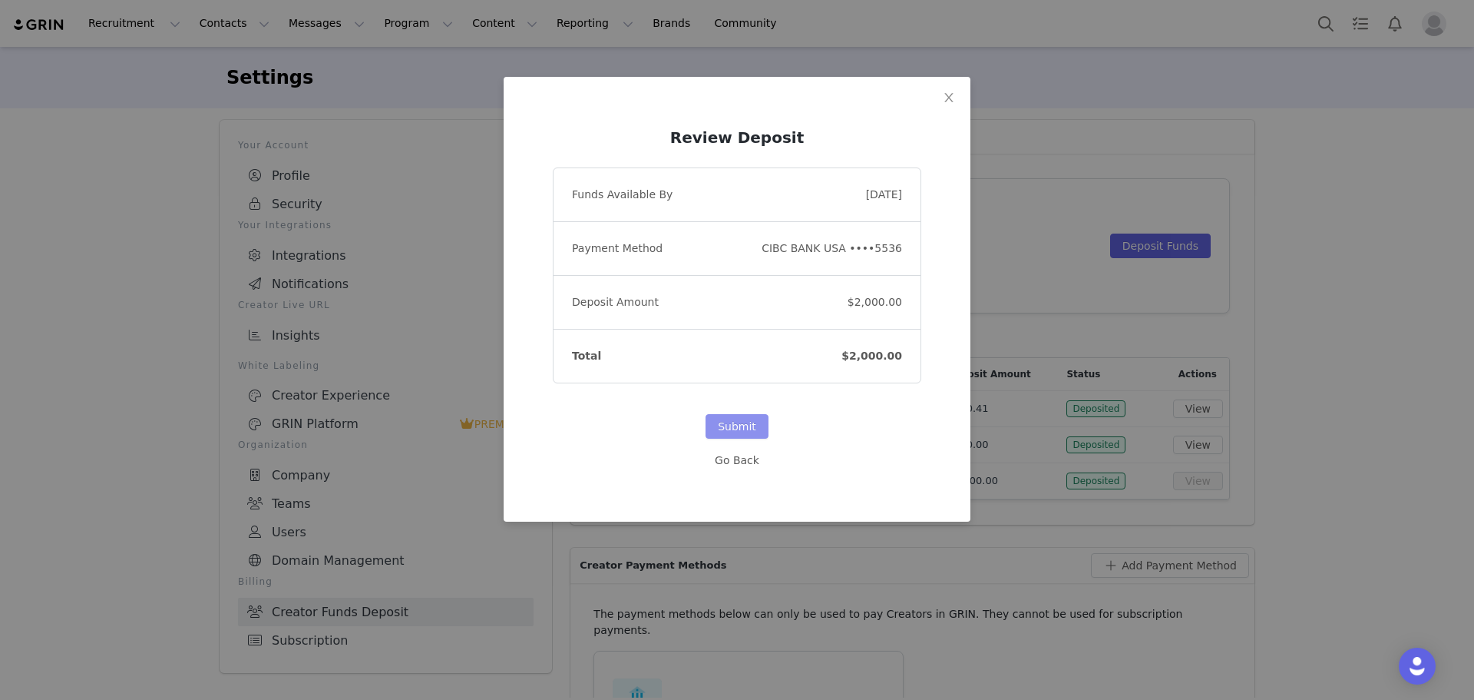 The image size is (1474, 700). I want to click on span: Funds Available By, so click(622, 194).